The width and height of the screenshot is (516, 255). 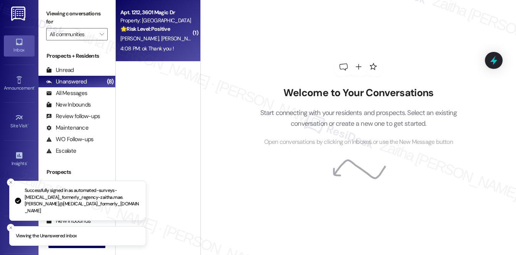 I want to click on div: Unanswered, so click(x=66, y=81).